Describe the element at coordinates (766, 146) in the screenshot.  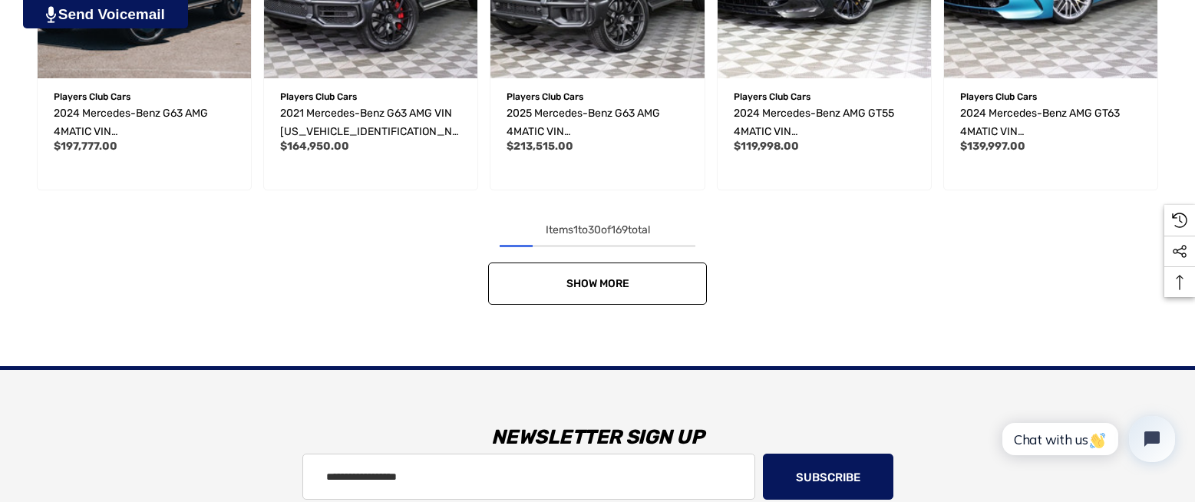
I see `span: $119,998.00` at that location.